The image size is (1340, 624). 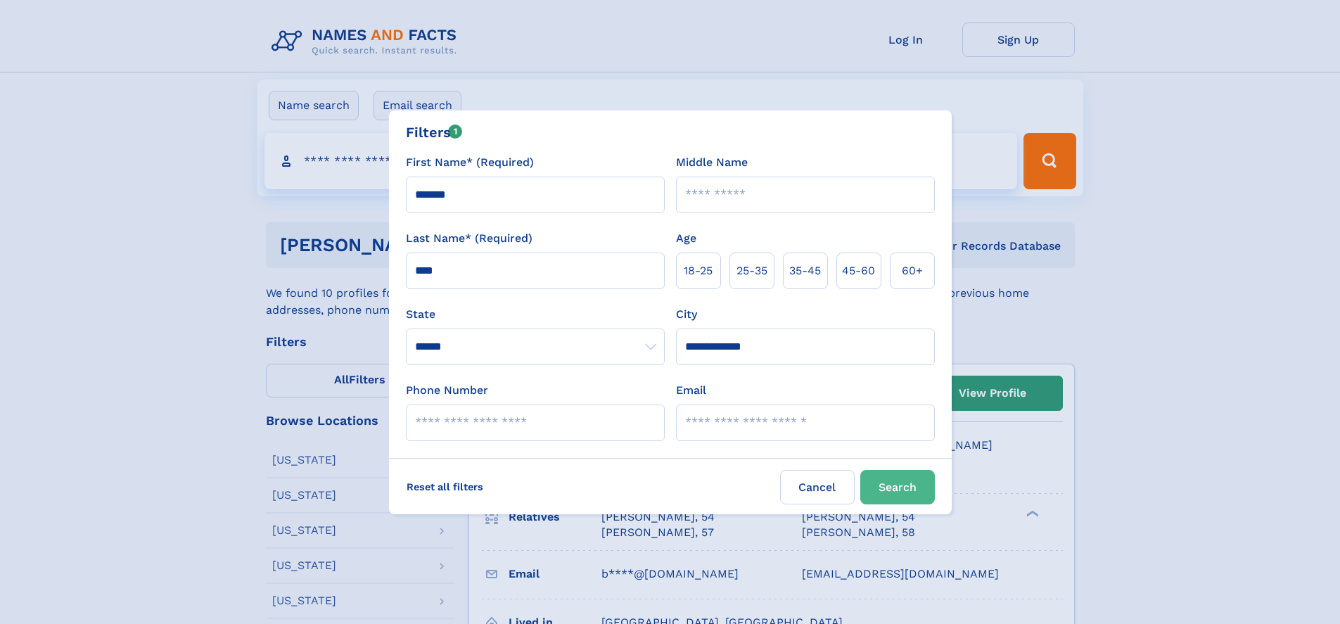 I want to click on label: First Name* (Required), so click(x=470, y=162).